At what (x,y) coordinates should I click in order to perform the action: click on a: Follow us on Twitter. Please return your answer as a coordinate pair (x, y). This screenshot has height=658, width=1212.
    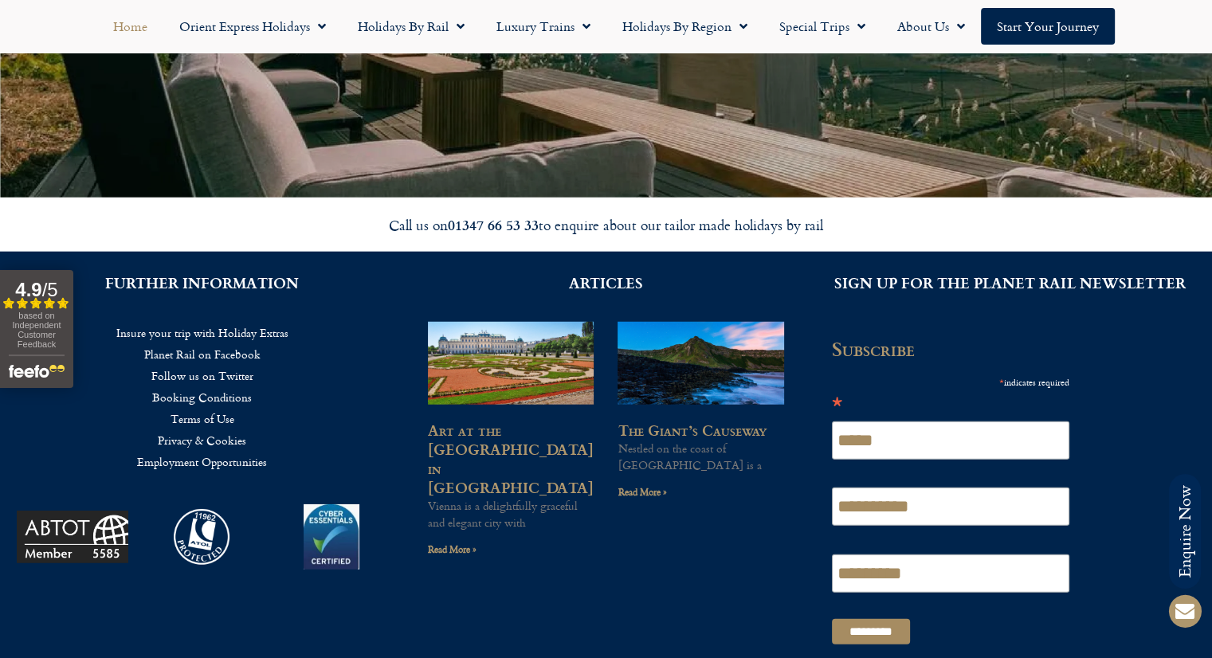
    Looking at the image, I should click on (202, 375).